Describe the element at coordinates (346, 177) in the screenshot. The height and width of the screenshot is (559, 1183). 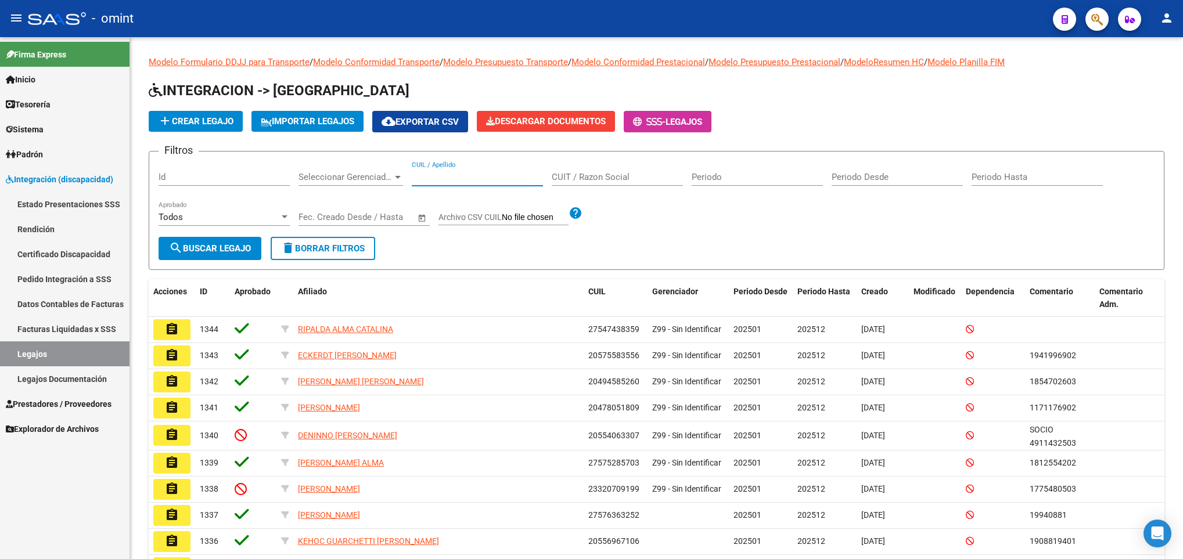
I see `span: Seleccionar Gerenciador` at that location.